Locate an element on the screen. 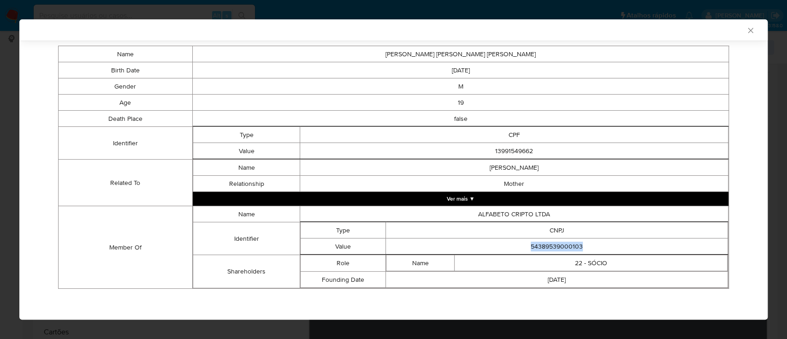 The height and width of the screenshot is (339, 787). td: Relationship is located at coordinates (246, 183).